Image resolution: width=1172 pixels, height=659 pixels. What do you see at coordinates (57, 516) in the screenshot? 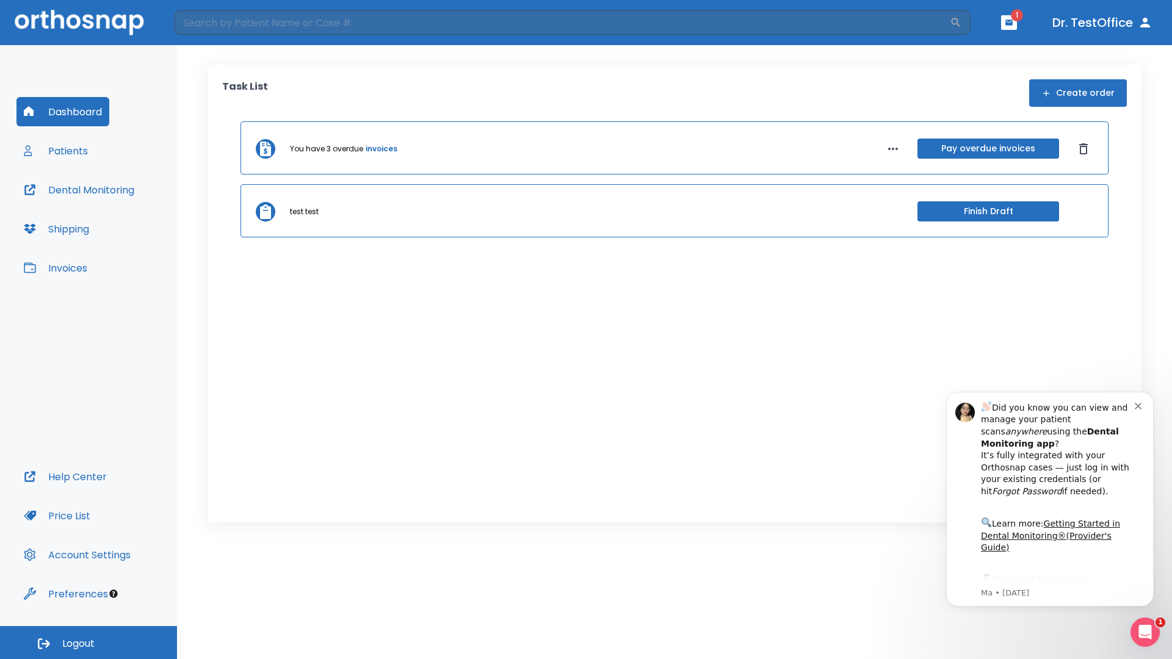
I see `button: Price List` at bounding box center [57, 516].